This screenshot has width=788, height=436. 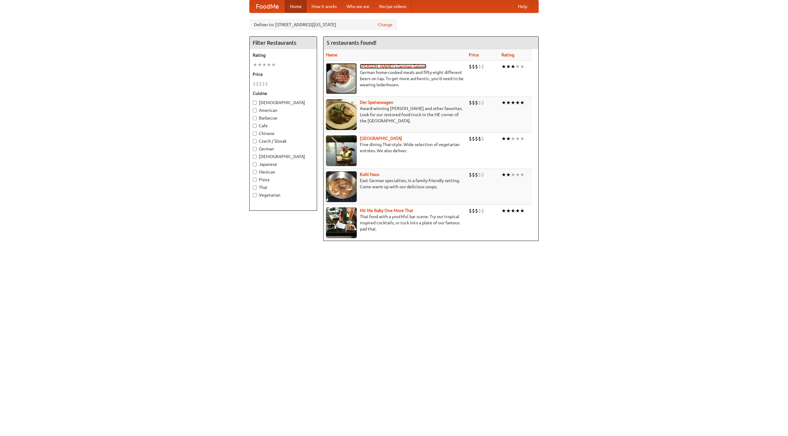 I want to click on a: Help, so click(x=523, y=6).